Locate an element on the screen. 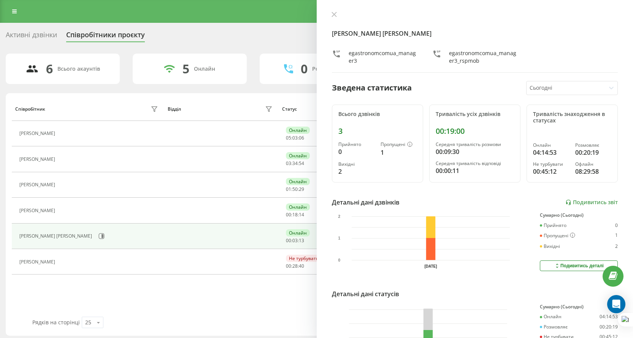 The width and height of the screenshot is (633, 338). div: 00:45:12 is located at coordinates (551, 171).